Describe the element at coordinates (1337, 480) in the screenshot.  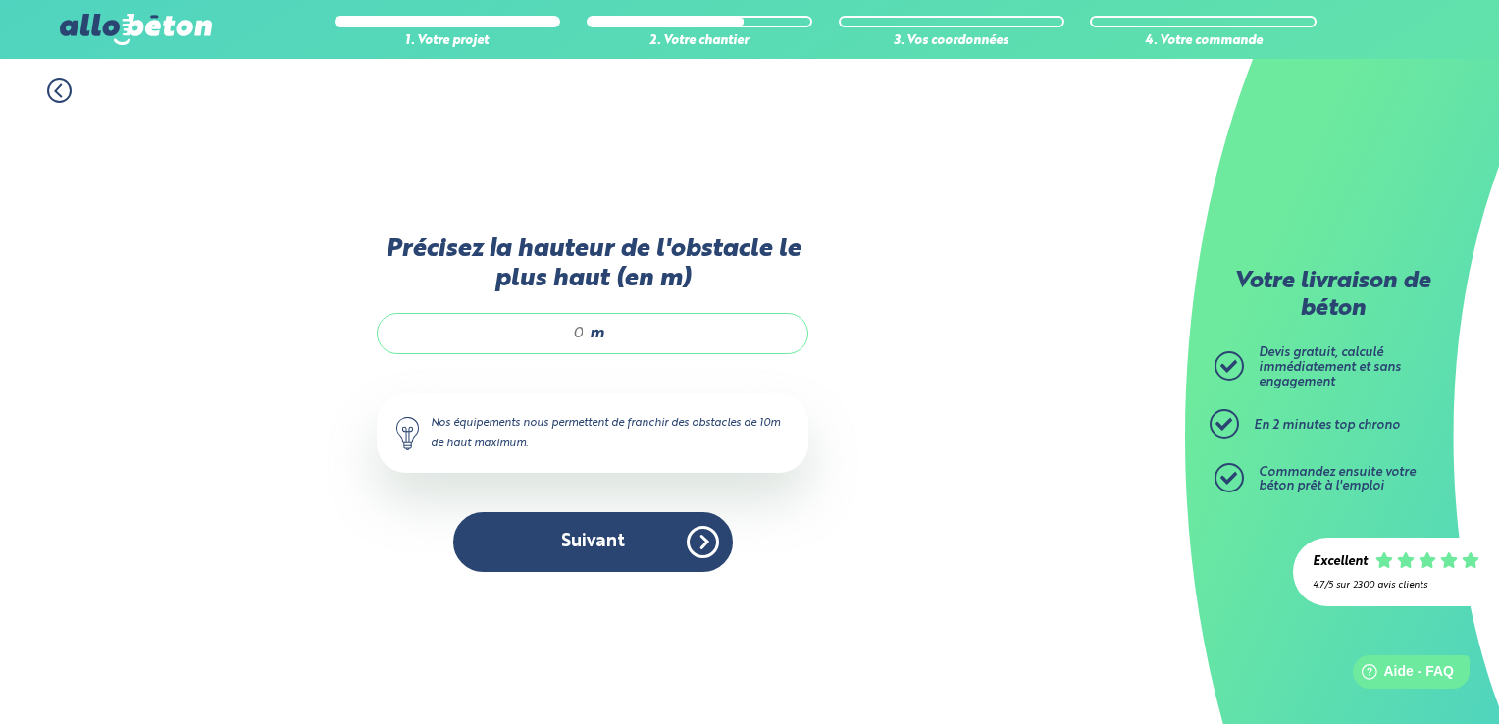
I see `span: Commandez ensuite votre béton prêt à l'emploi` at that location.